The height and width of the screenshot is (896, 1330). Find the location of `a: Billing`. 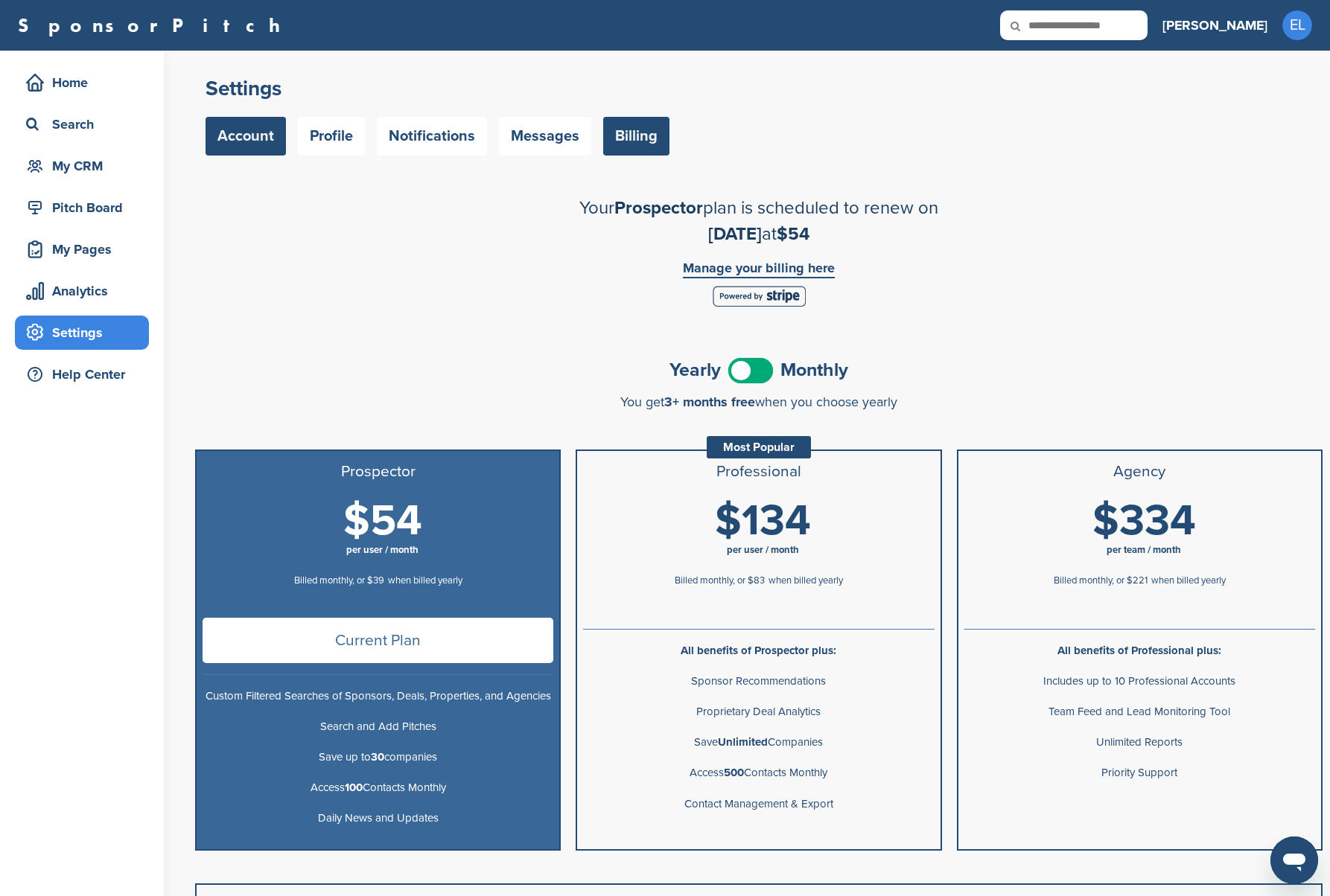

a: Billing is located at coordinates (636, 136).